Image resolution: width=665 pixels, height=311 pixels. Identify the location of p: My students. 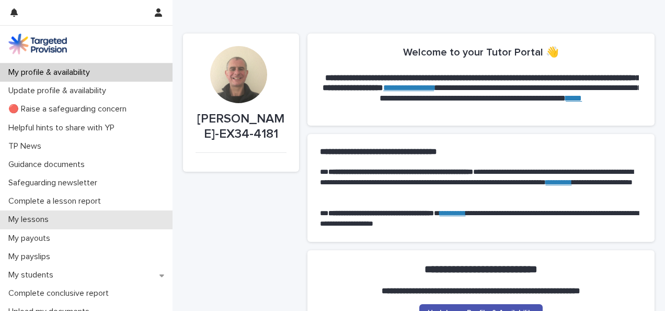
(33, 275).